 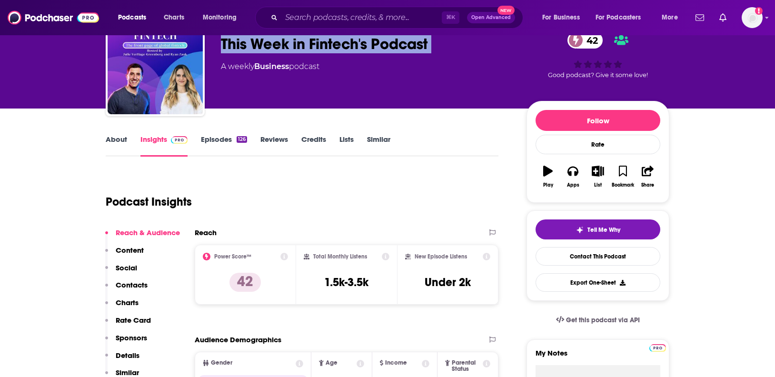 I want to click on a: Credits, so click(x=314, y=146).